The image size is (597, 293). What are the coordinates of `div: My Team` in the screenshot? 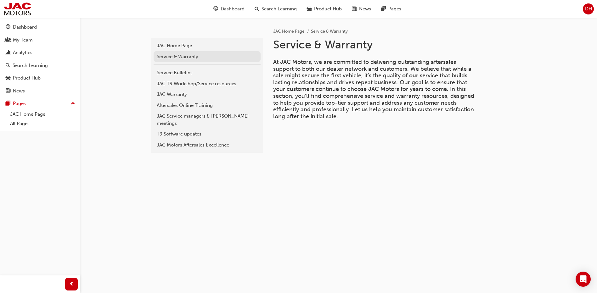 It's located at (23, 40).